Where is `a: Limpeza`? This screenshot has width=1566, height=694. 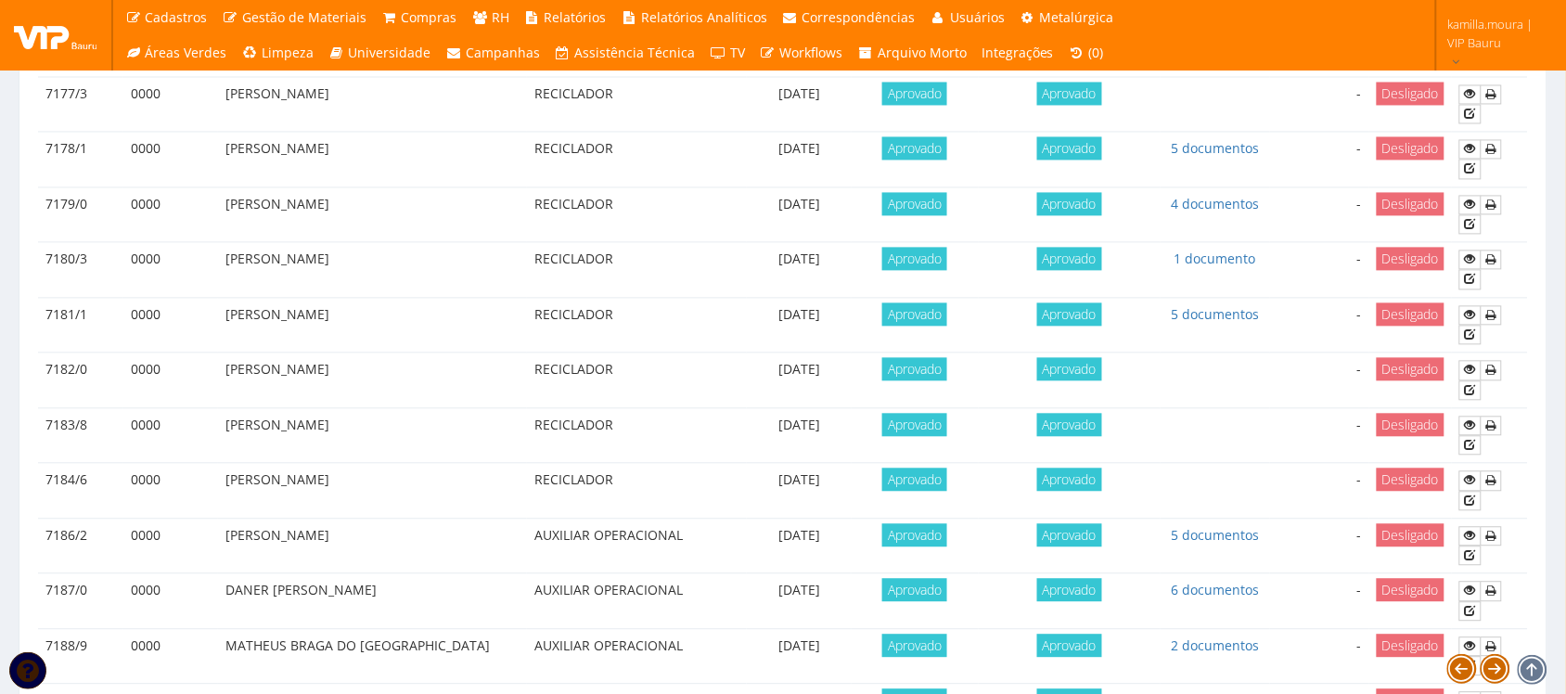
a: Limpeza is located at coordinates (278, 53).